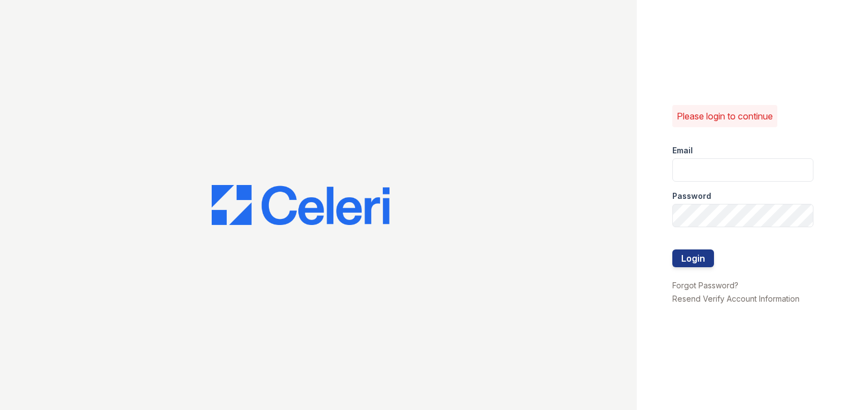 The height and width of the screenshot is (410, 849). I want to click on p: Please login to continue, so click(725, 116).